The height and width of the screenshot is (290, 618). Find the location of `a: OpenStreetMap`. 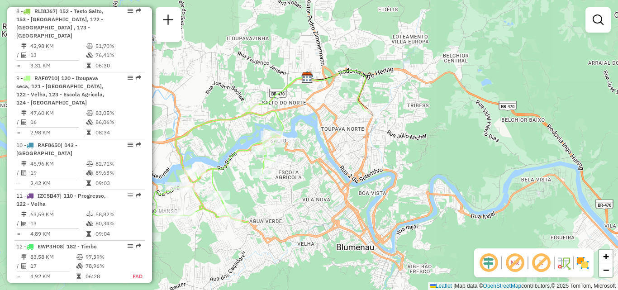

a: OpenStreetMap is located at coordinates (502, 286).